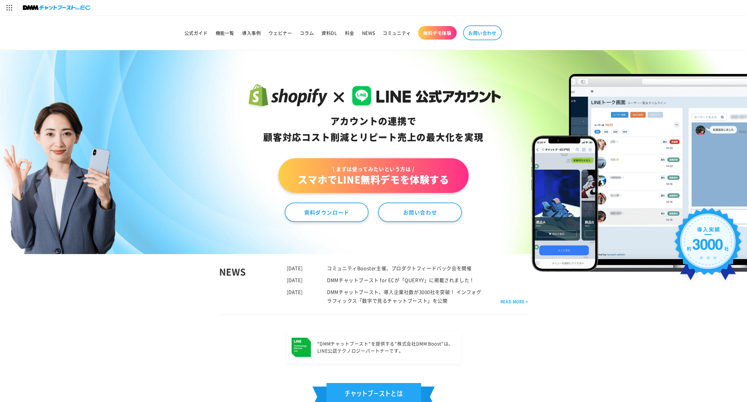  What do you see at coordinates (373, 169) in the screenshot?
I see `span: \ まずは使ってみたいという方は /` at bounding box center [373, 169].